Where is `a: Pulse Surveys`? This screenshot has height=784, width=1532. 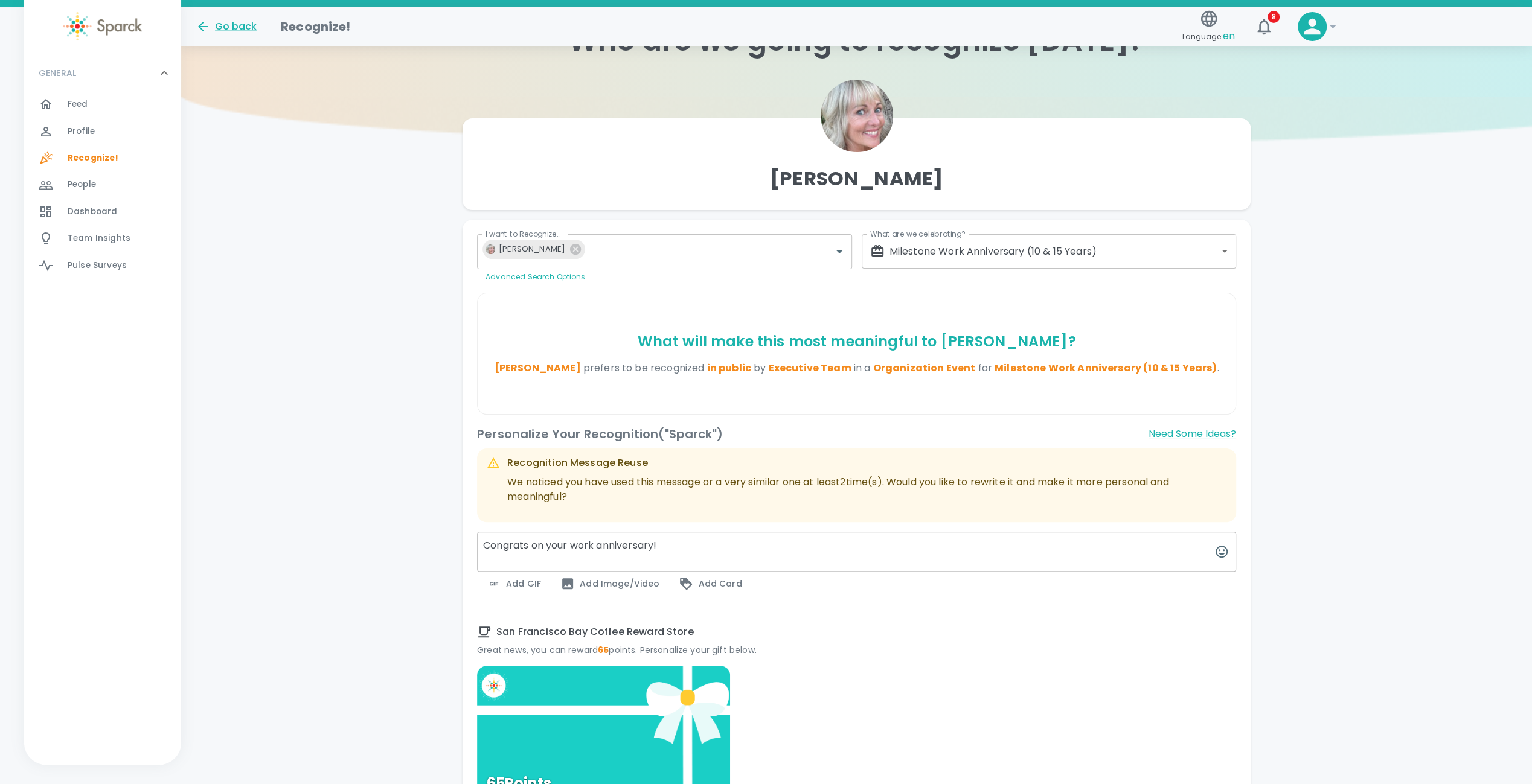 a: Pulse Surveys is located at coordinates (103, 265).